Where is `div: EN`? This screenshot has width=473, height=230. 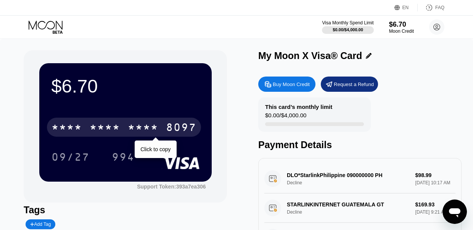 div: EN is located at coordinates (405, 8).